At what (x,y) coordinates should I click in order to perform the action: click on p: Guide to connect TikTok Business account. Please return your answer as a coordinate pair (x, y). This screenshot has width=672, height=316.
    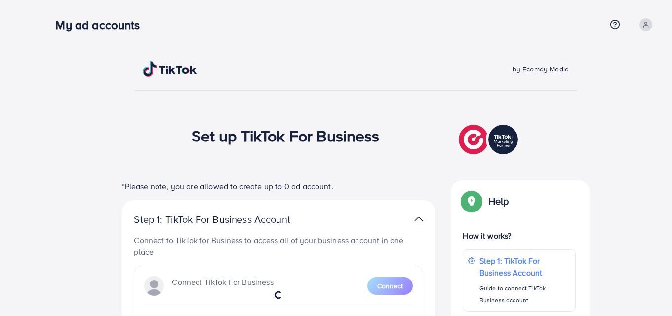
    Looking at the image, I should click on (525, 295).